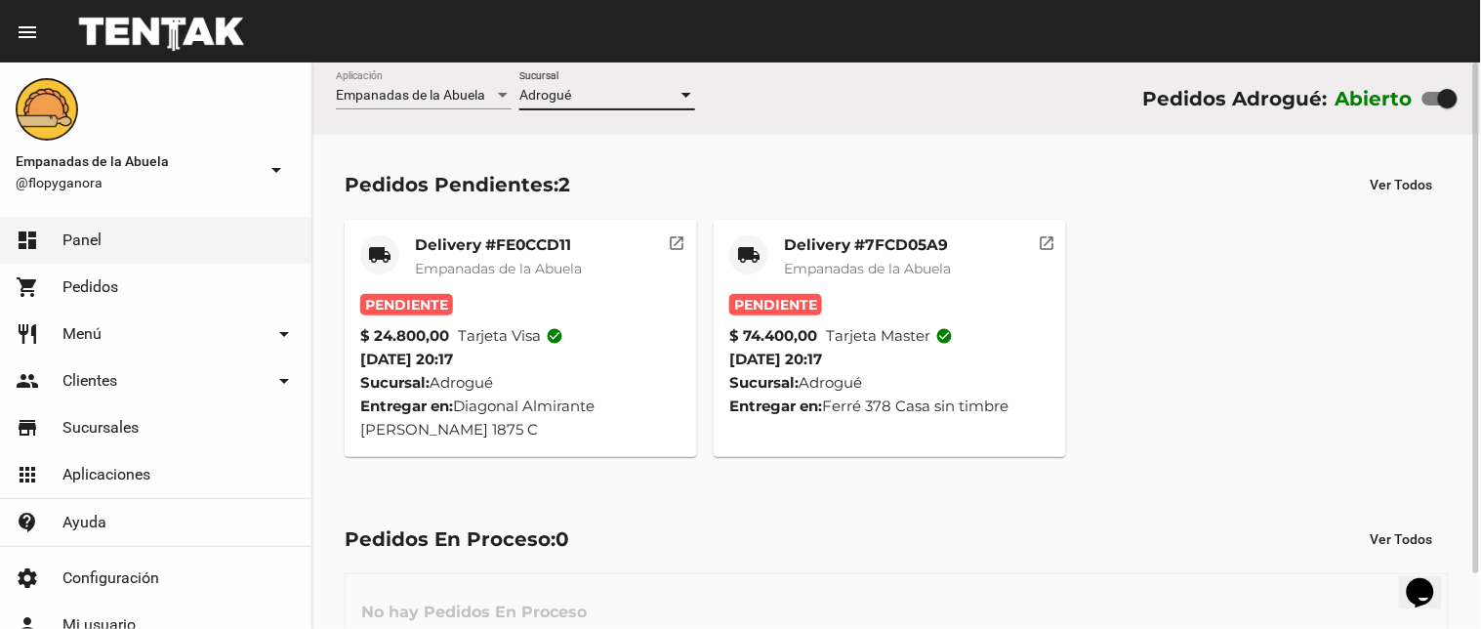  I want to click on mat-icon: store, so click(27, 427).